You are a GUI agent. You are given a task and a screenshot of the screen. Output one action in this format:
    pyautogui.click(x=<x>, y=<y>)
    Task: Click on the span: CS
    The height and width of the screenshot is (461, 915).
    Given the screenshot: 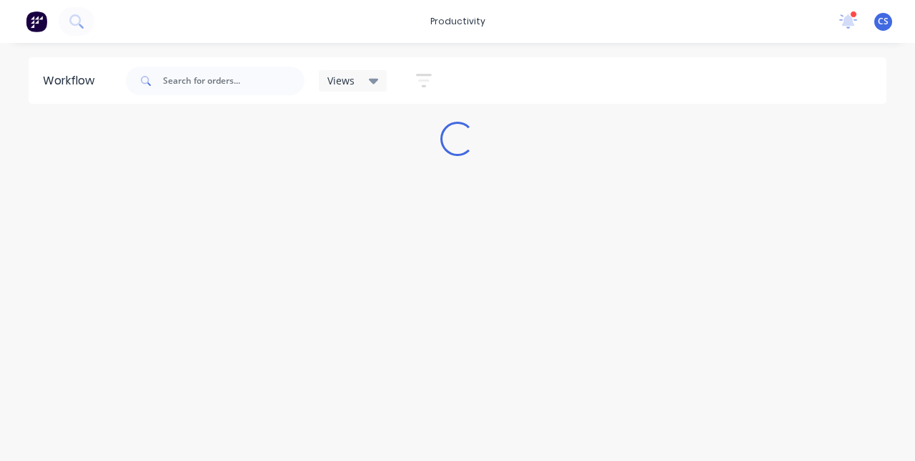 What is the action you would take?
    pyautogui.click(x=883, y=21)
    